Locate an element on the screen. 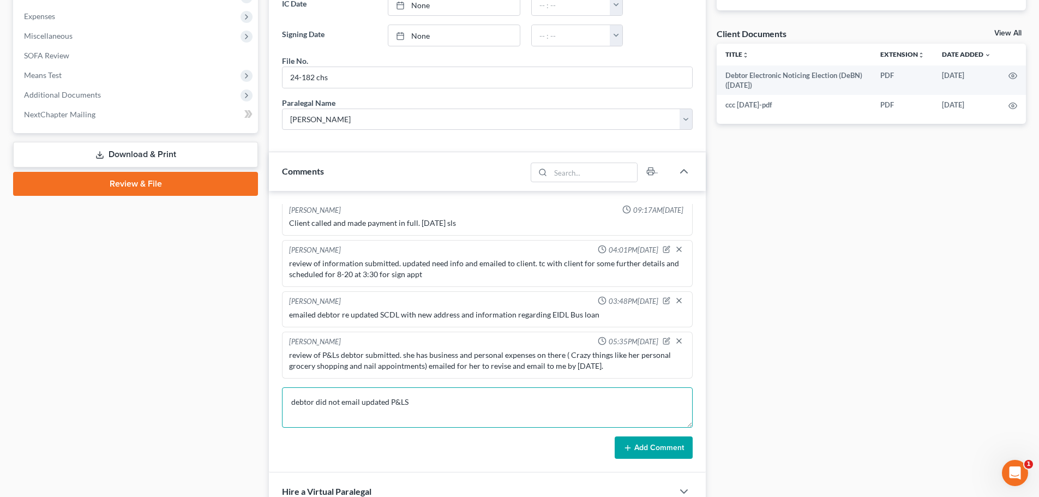  a: None is located at coordinates (454, 35).